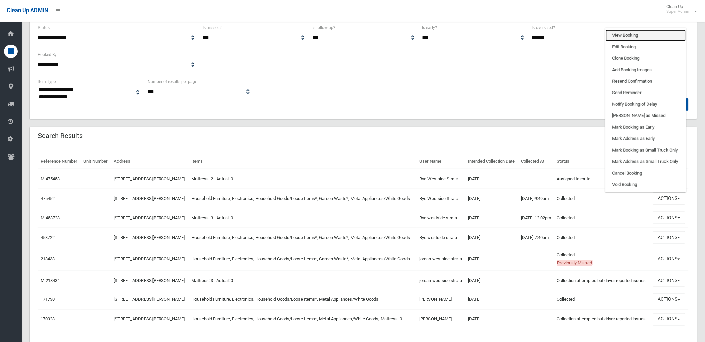  I want to click on a: 170923, so click(48, 319).